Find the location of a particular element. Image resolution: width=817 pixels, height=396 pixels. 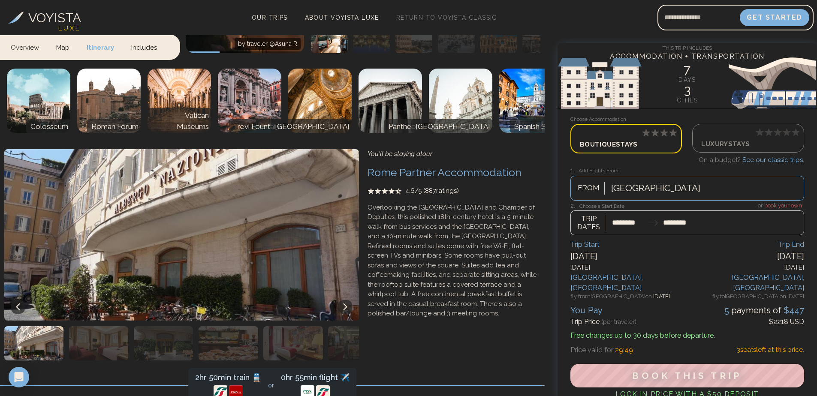

p: Colosseum is located at coordinates (48, 127).